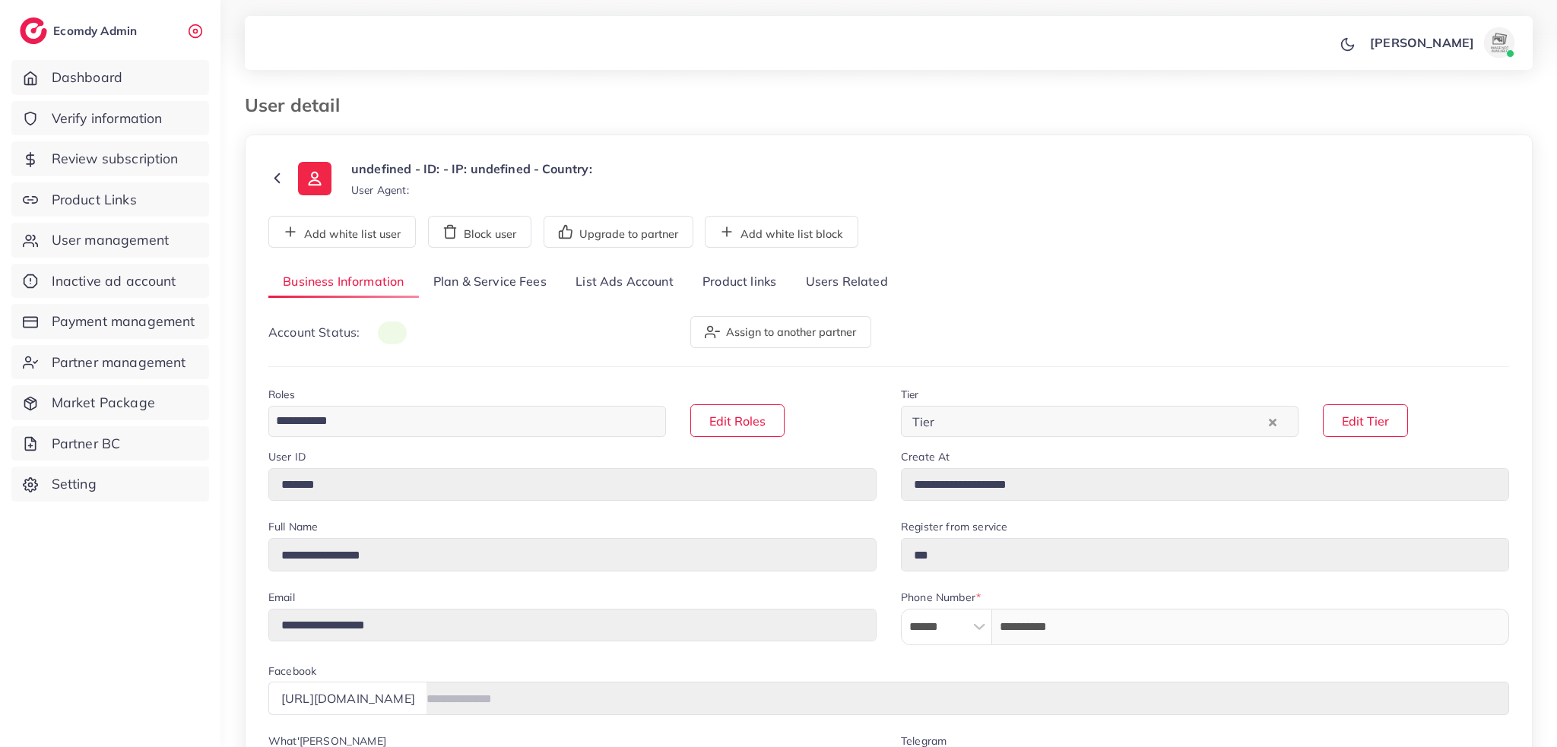 This screenshot has height=747, width=1557. I want to click on button: Edit Tier, so click(1366, 420).